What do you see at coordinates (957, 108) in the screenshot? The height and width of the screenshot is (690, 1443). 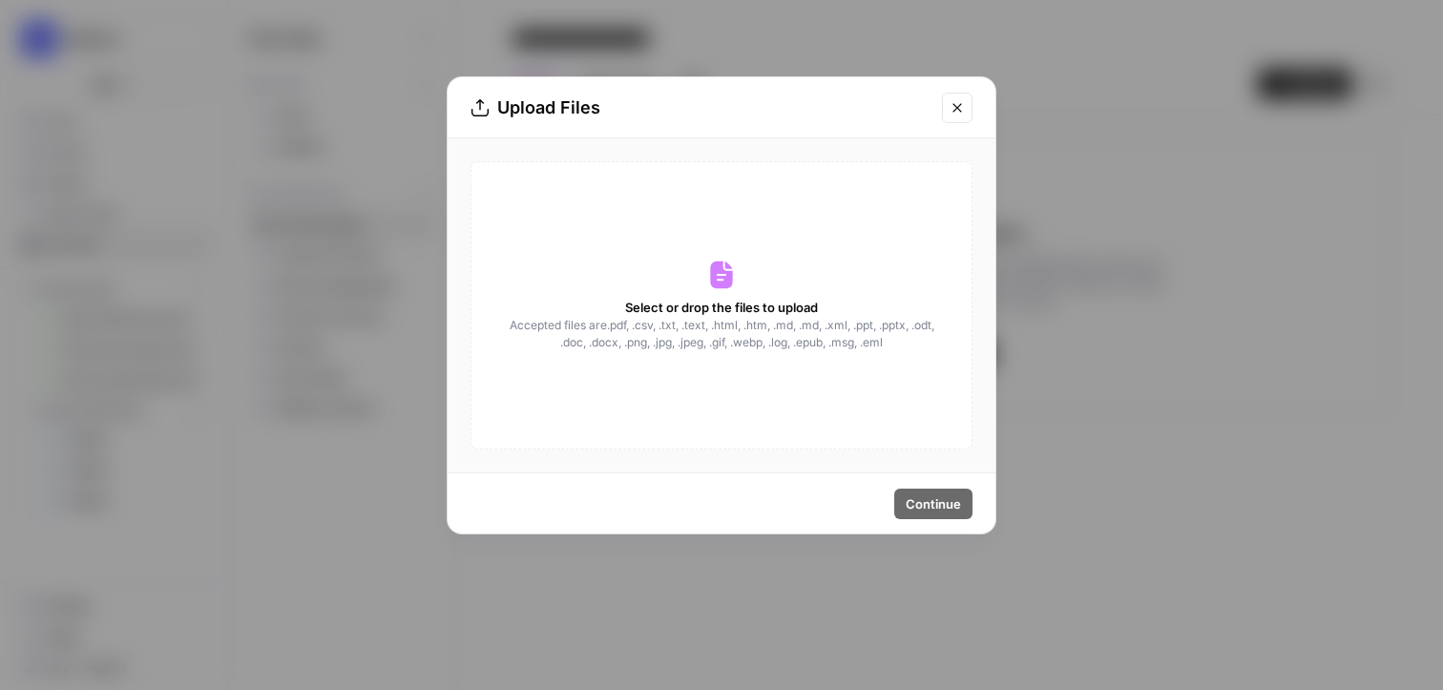 I see `button: Close modal` at bounding box center [957, 108].